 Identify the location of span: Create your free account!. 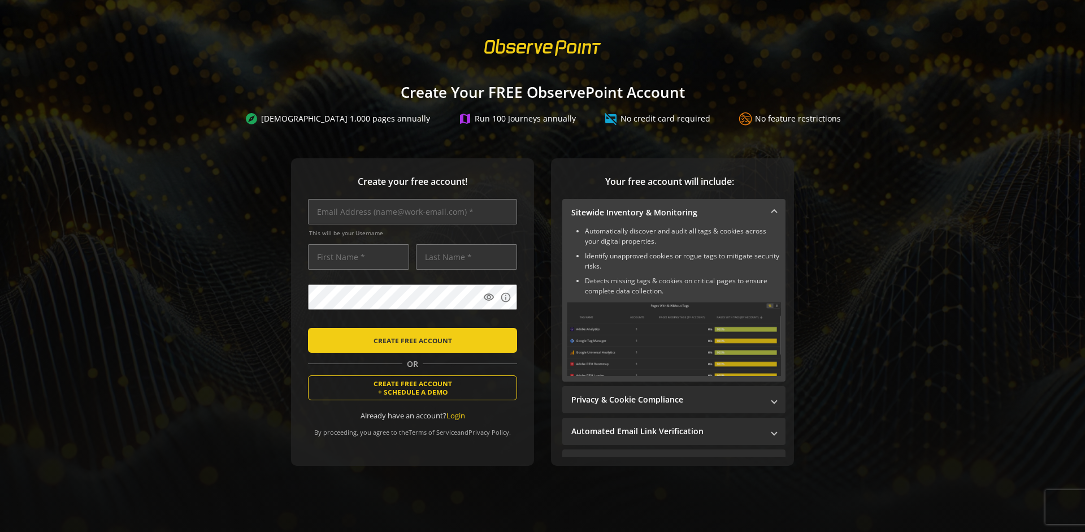
(413, 181).